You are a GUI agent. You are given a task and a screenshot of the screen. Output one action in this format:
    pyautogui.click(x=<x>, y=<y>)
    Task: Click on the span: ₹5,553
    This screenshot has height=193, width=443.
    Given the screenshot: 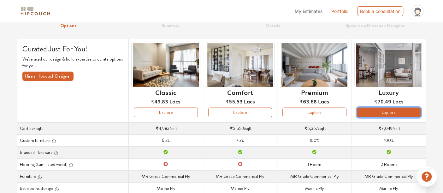 What is the action you would take?
    pyautogui.click(x=237, y=128)
    